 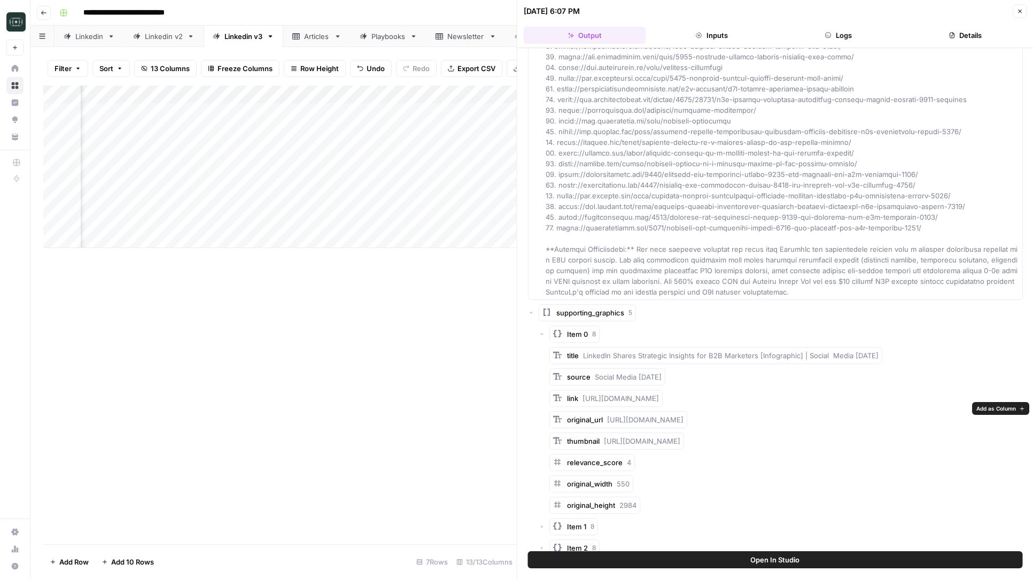 What do you see at coordinates (630, 313) in the screenshot?
I see `span: 5` at bounding box center [630, 313].